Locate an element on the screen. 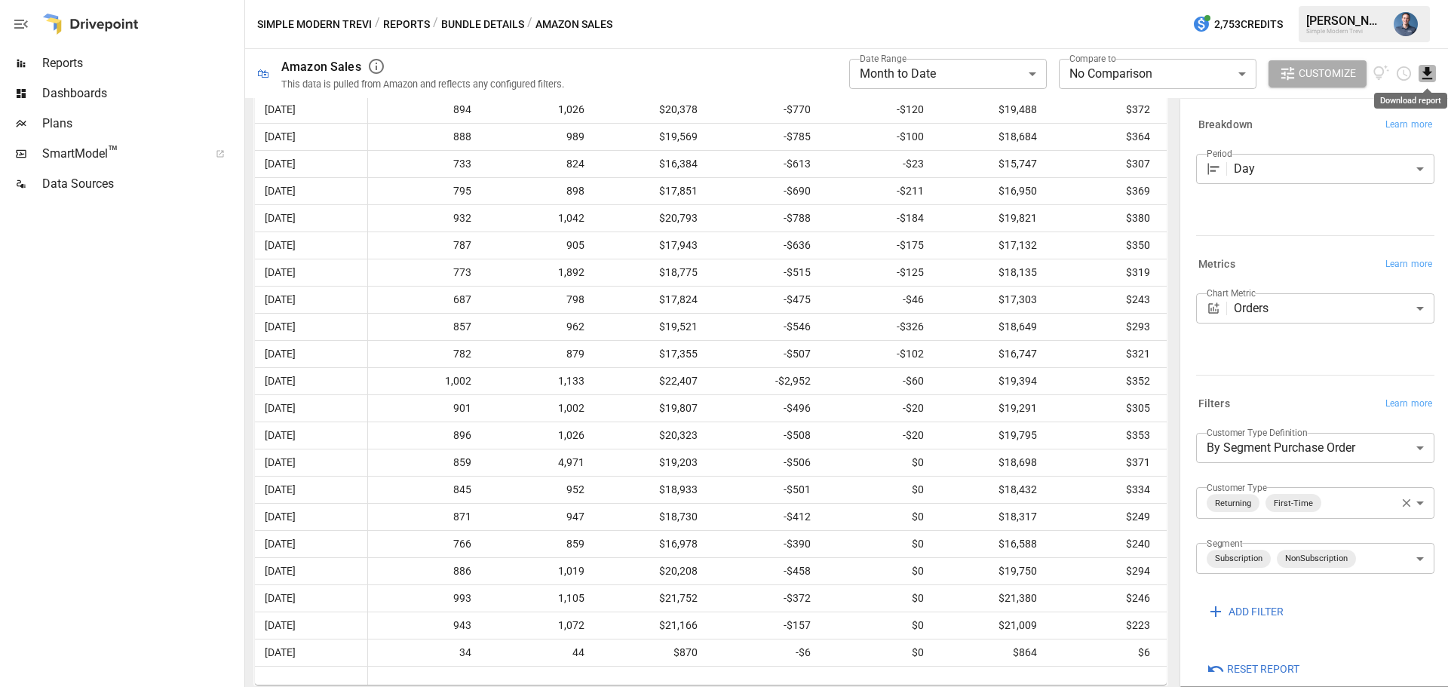  span: $240 is located at coordinates (1103, 544).